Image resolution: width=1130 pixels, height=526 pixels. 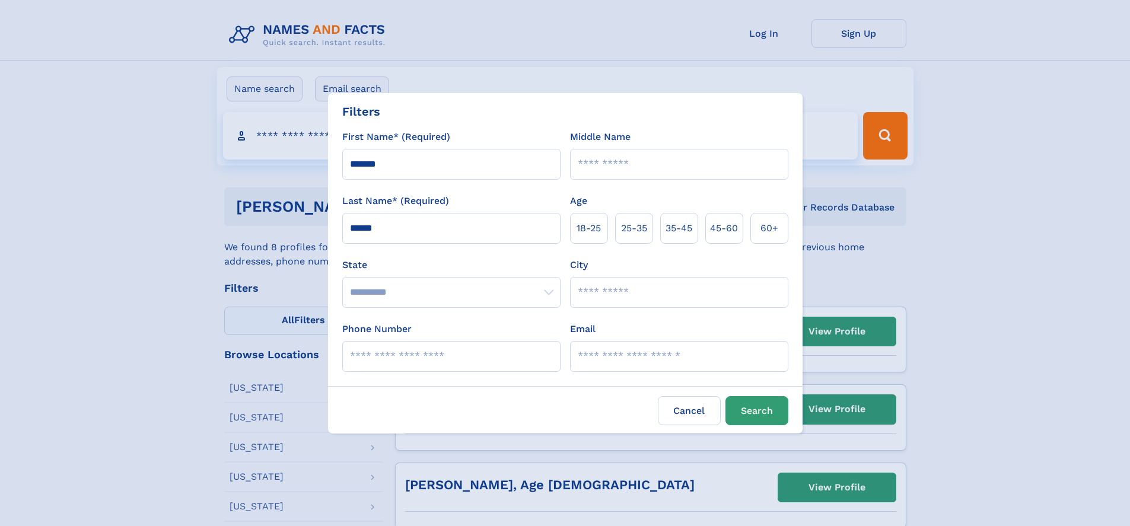 What do you see at coordinates (451, 265) in the screenshot?
I see `label: State` at bounding box center [451, 265].